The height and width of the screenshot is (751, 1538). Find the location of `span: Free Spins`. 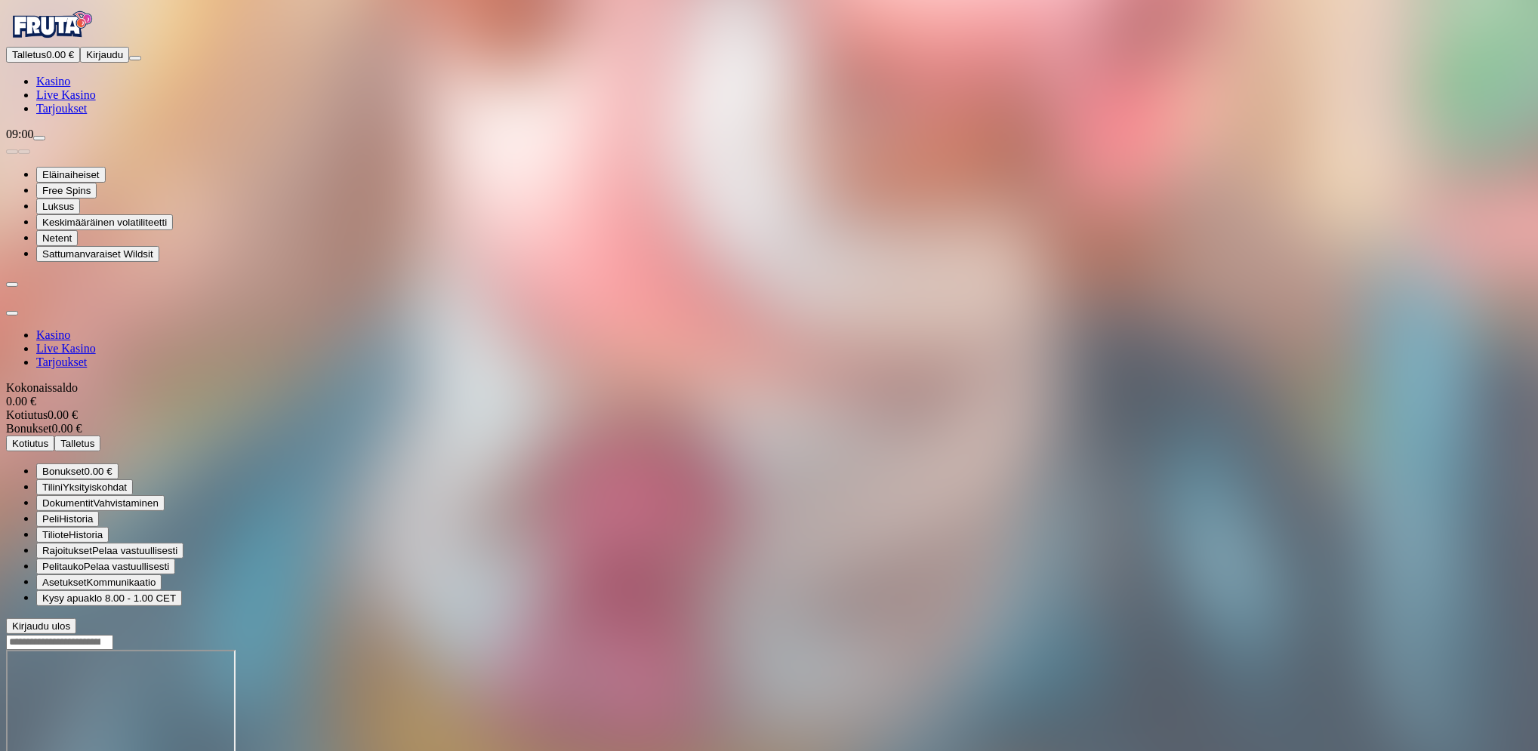

span: Free Spins is located at coordinates (66, 190).